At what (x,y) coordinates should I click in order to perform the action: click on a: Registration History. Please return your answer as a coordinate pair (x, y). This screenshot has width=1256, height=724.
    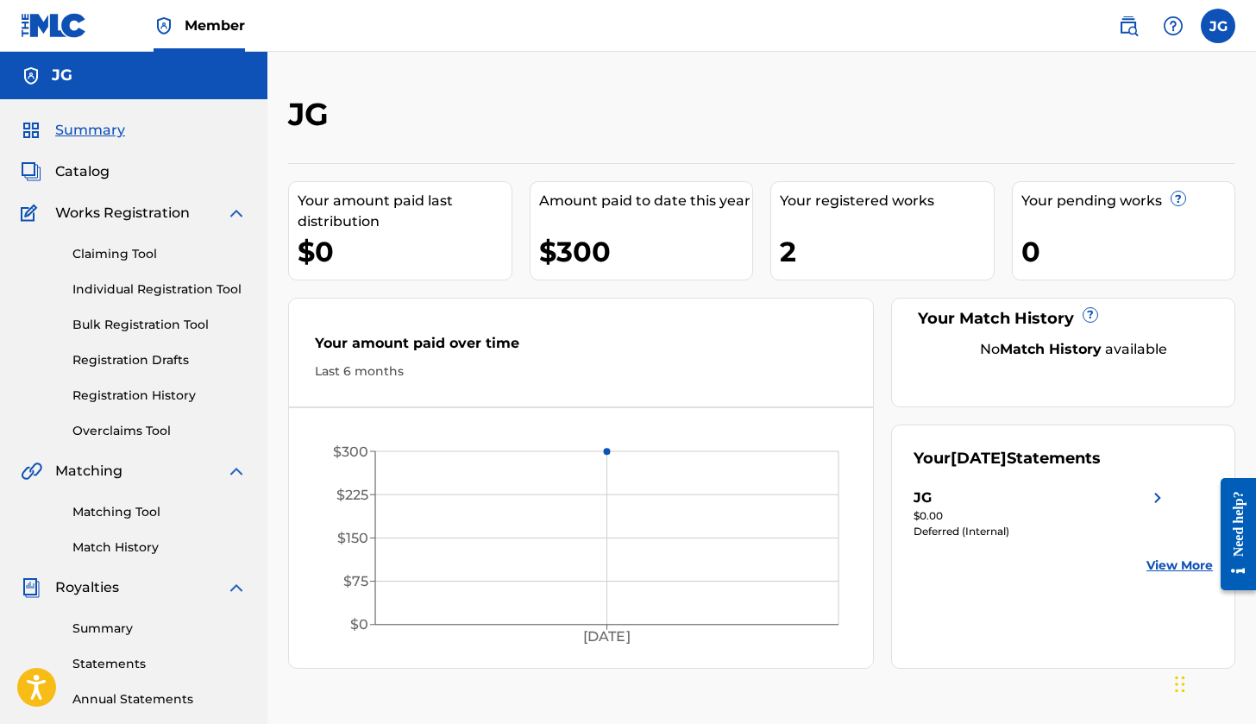
    Looking at the image, I should click on (160, 395).